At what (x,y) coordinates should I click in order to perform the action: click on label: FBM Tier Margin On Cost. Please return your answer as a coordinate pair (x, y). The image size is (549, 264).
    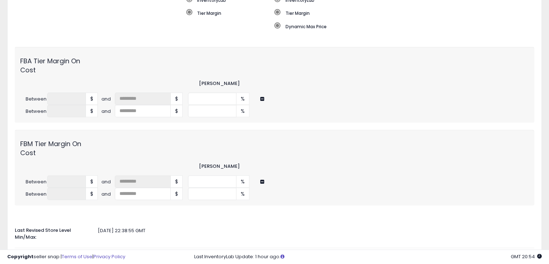
    Looking at the image, I should click on (58, 146).